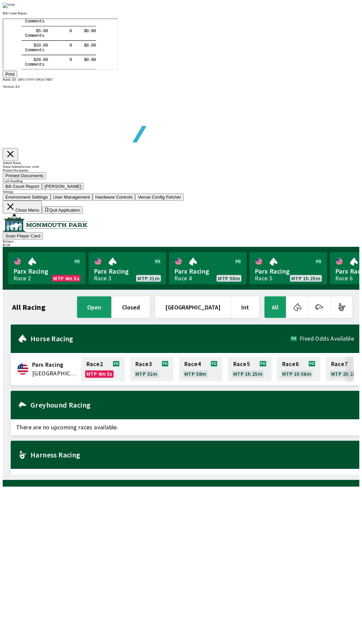 The height and width of the screenshot is (643, 362). What do you see at coordinates (22, 186) in the screenshot?
I see `button: Bill Count Report` at bounding box center [22, 186].